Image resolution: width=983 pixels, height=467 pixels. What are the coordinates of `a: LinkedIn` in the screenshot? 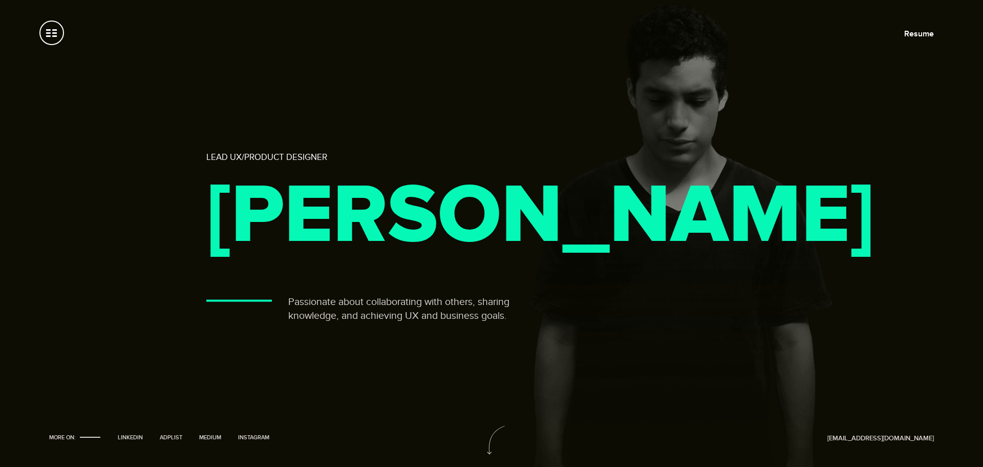 It's located at (130, 437).